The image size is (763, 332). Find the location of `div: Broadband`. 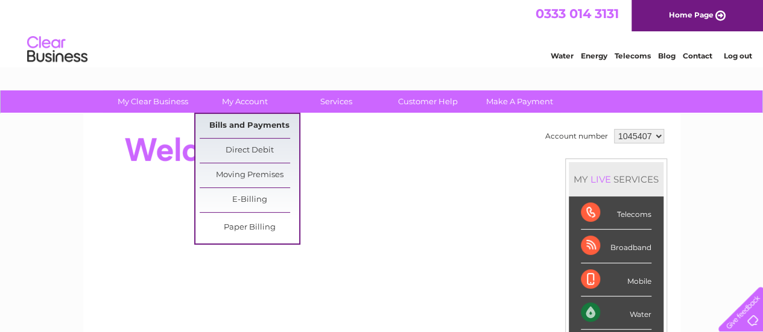

div: Broadband is located at coordinates (616, 246).